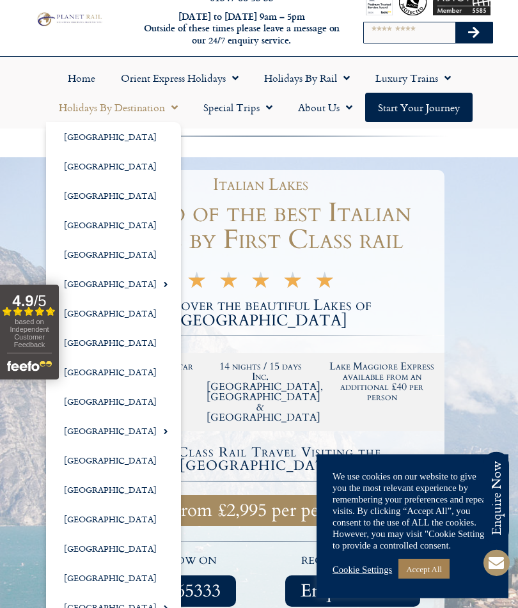 The image size is (518, 608). I want to click on button: Search, so click(474, 33).